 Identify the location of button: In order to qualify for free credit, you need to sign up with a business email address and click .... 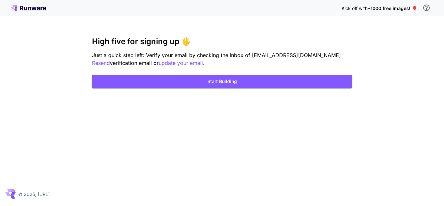
(427, 8).